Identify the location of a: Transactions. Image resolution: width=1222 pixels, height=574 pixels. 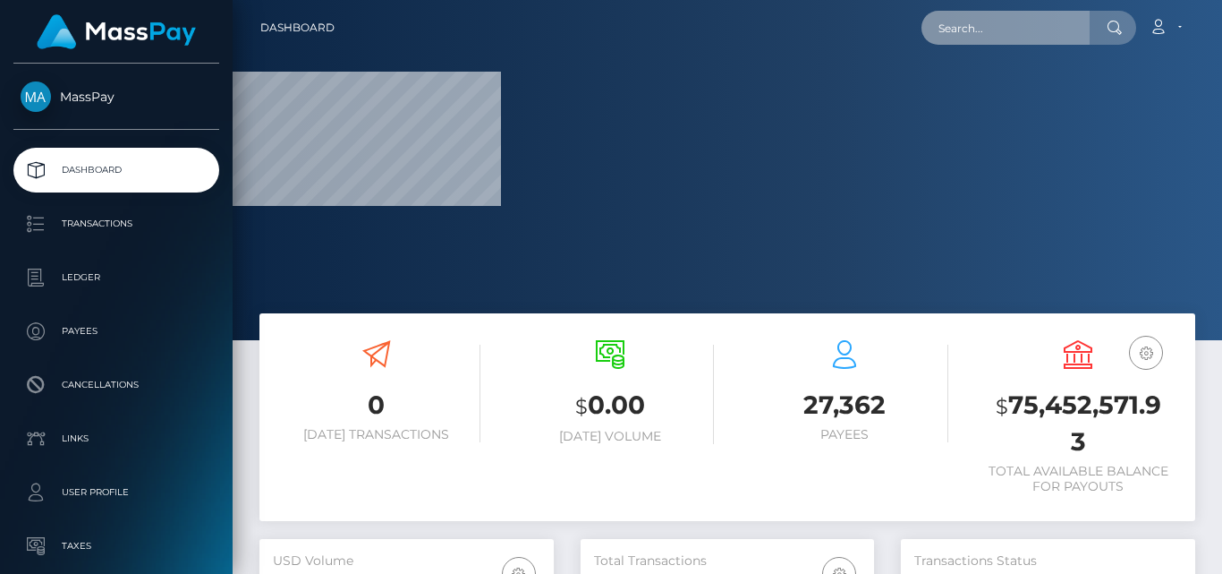
(116, 224).